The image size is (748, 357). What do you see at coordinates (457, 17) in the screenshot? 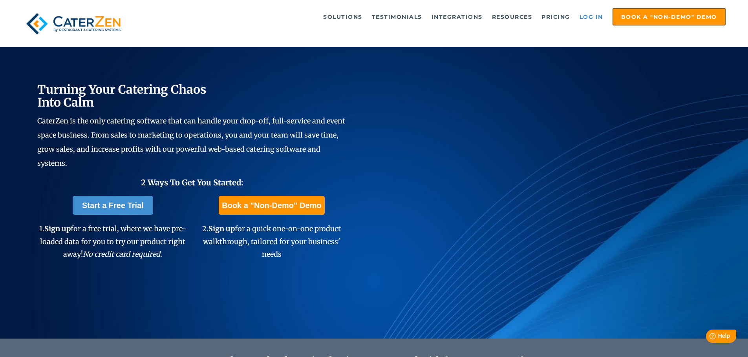
I see `a: Integrations` at bounding box center [457, 17].